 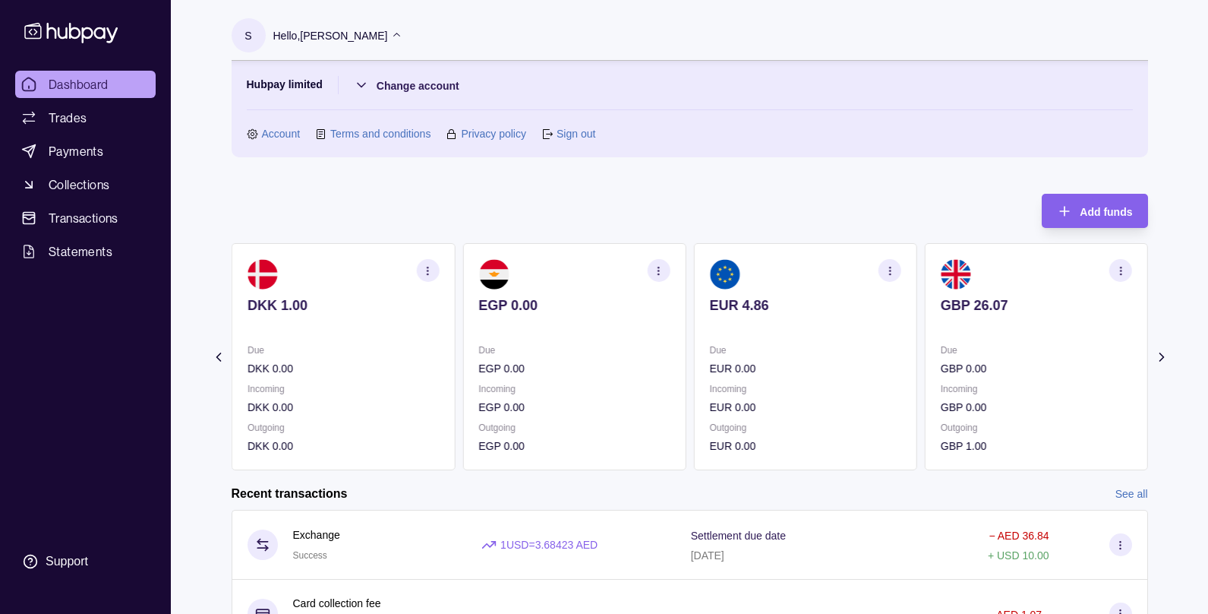 What do you see at coordinates (85, 185) in the screenshot?
I see `a: Collections` at bounding box center [85, 185].